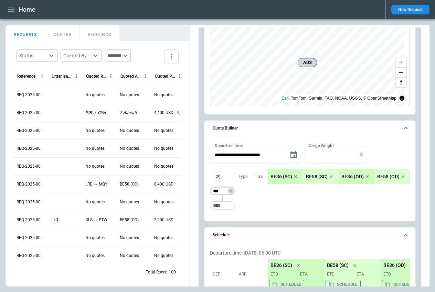 This screenshot has width=435, height=292. Describe the element at coordinates (218, 177) in the screenshot. I see `span: Aircraft selection` at that location.